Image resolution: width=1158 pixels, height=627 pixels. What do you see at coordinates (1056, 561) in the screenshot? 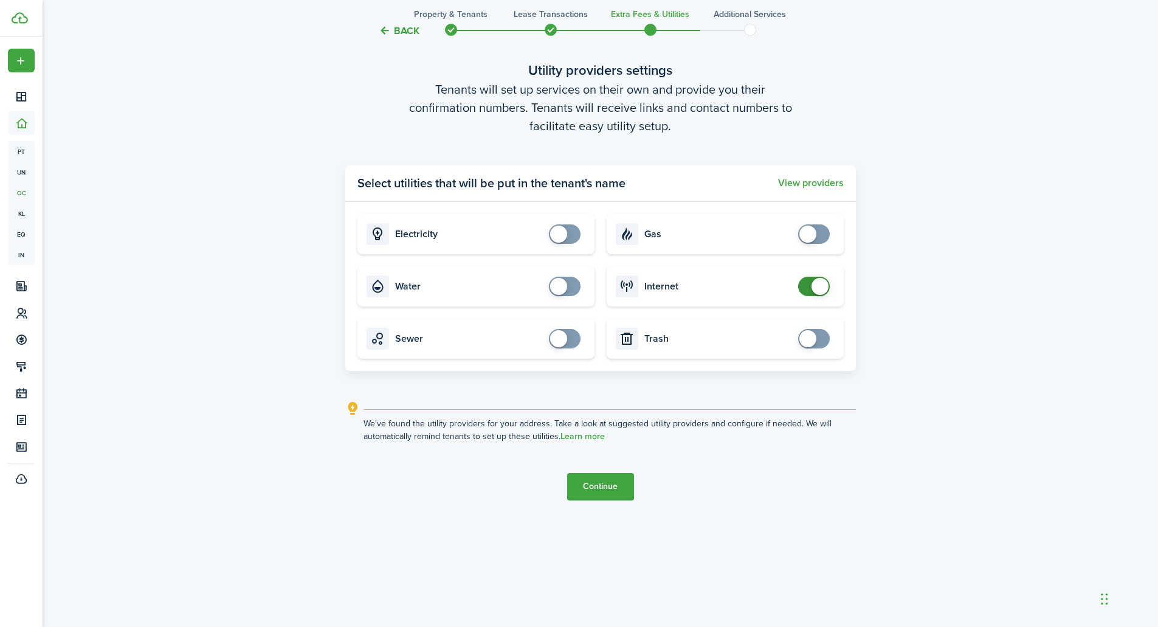
I see `div: Chat Widget` at bounding box center [1056, 561].